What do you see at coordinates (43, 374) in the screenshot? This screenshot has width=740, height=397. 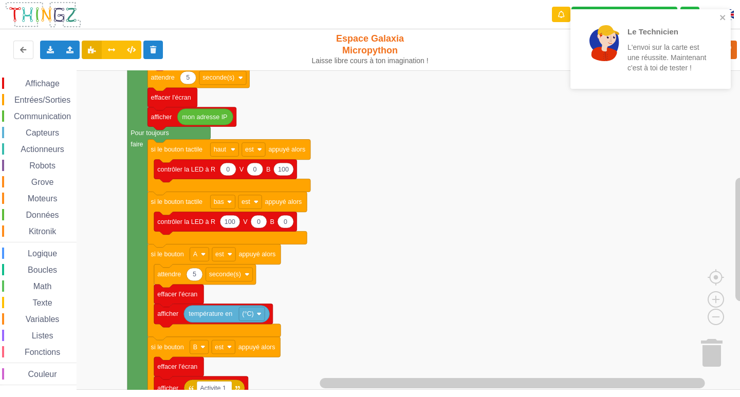 I see `span: Couleur` at bounding box center [43, 374].